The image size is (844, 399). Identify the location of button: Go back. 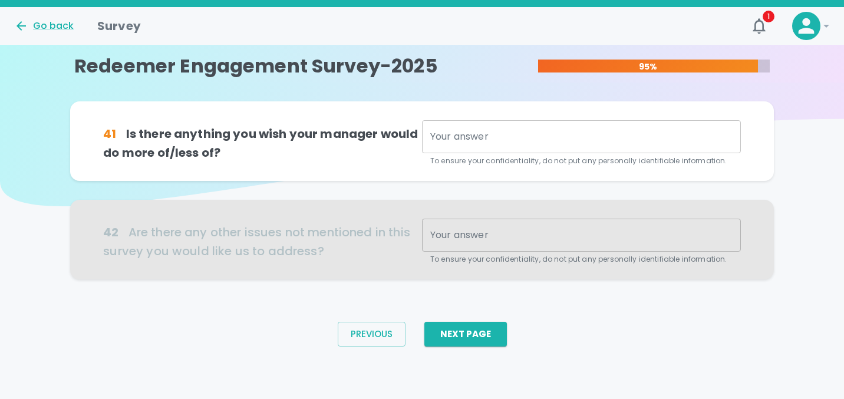
(44, 26).